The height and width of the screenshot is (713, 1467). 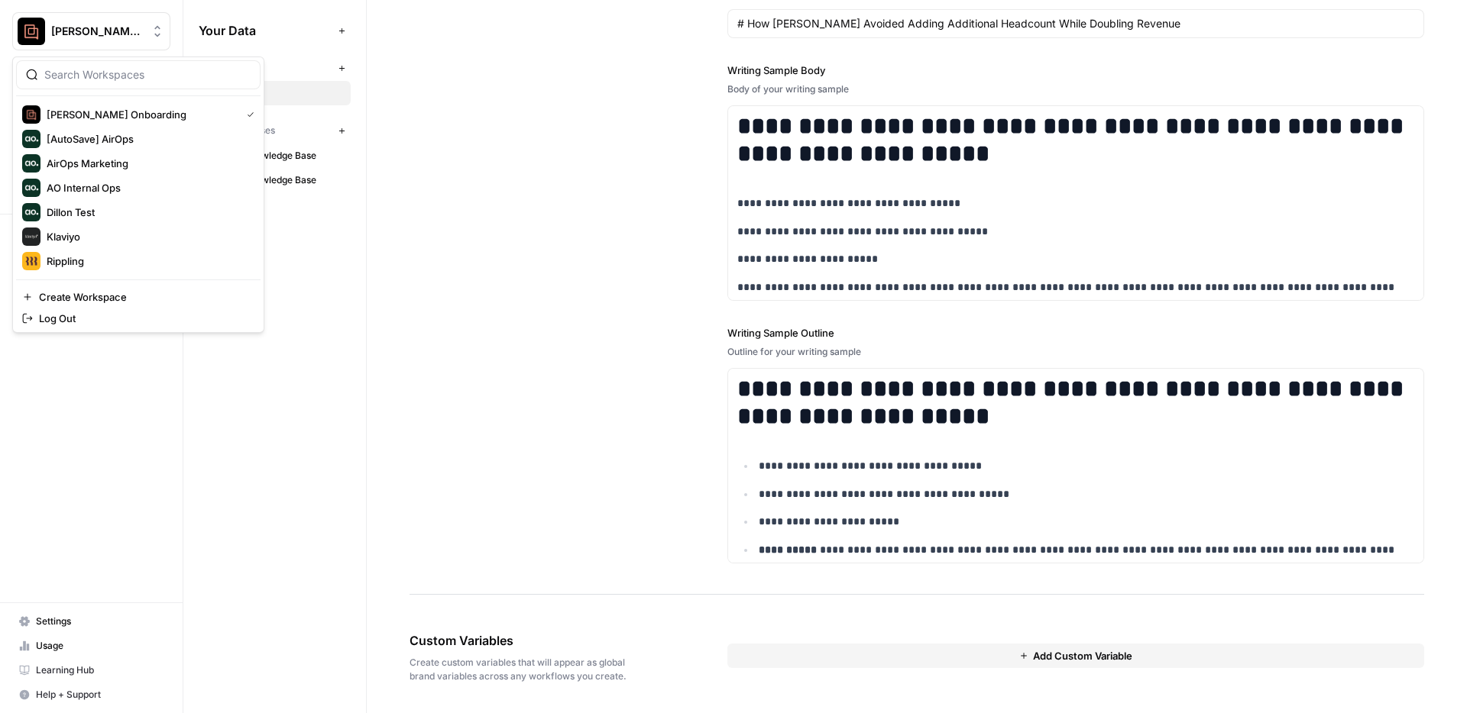 What do you see at coordinates (31, 163) in the screenshot?
I see `img: AirOps Marketing Logo` at bounding box center [31, 163].